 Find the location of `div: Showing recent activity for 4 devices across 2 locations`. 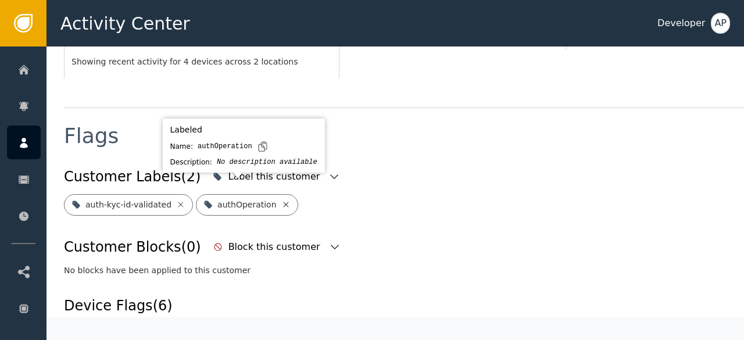

div: Showing recent activity for 4 devices across 2 locations is located at coordinates (202, 62).